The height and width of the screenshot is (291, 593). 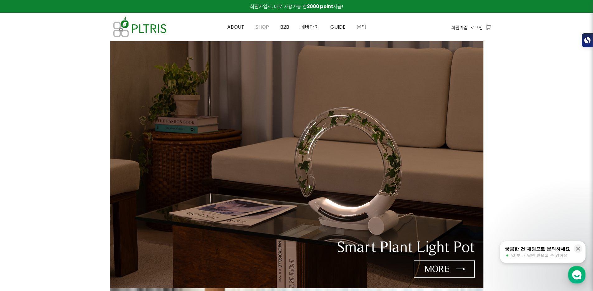 I want to click on a: B2B, so click(x=285, y=27).